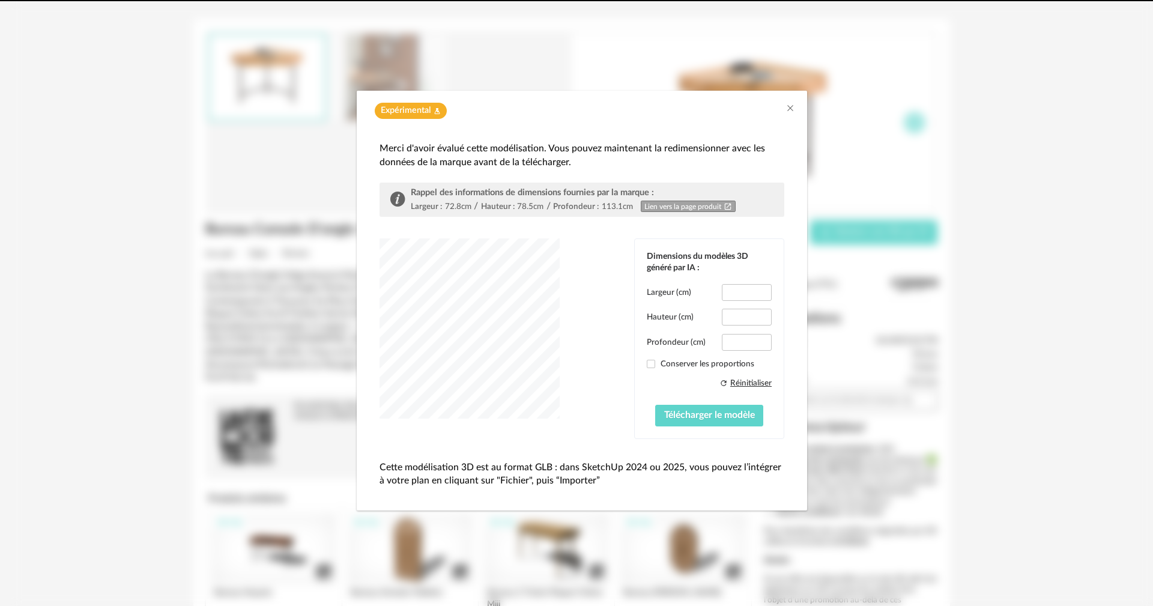  I want to click on button: Télécharger le modèle, so click(709, 416).